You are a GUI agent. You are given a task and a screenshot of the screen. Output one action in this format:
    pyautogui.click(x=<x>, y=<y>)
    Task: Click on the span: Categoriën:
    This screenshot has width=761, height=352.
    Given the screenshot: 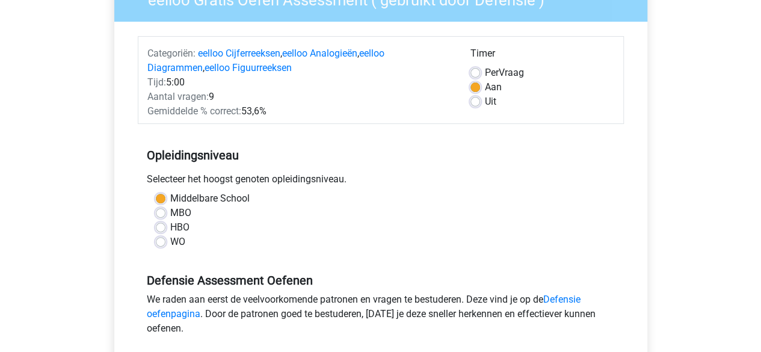 What is the action you would take?
    pyautogui.click(x=171, y=53)
    